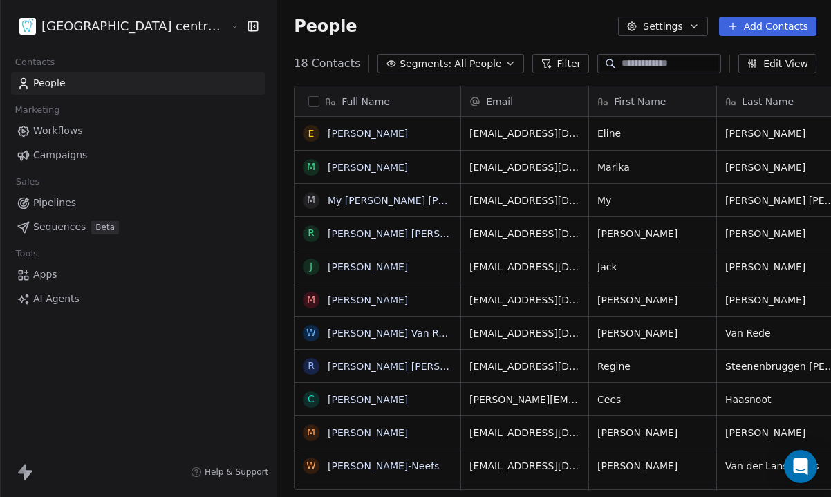 The height and width of the screenshot is (497, 831). I want to click on span: Help & Support, so click(236, 472).